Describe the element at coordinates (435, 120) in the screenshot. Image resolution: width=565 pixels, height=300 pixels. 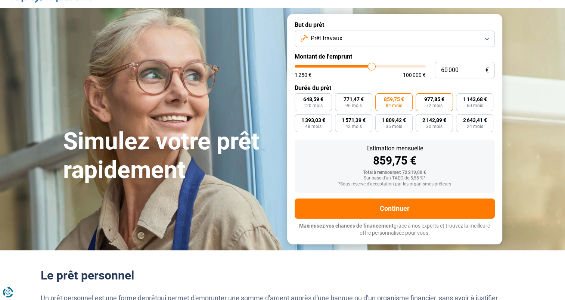
I see `span: 2 142,89 €` at that location.